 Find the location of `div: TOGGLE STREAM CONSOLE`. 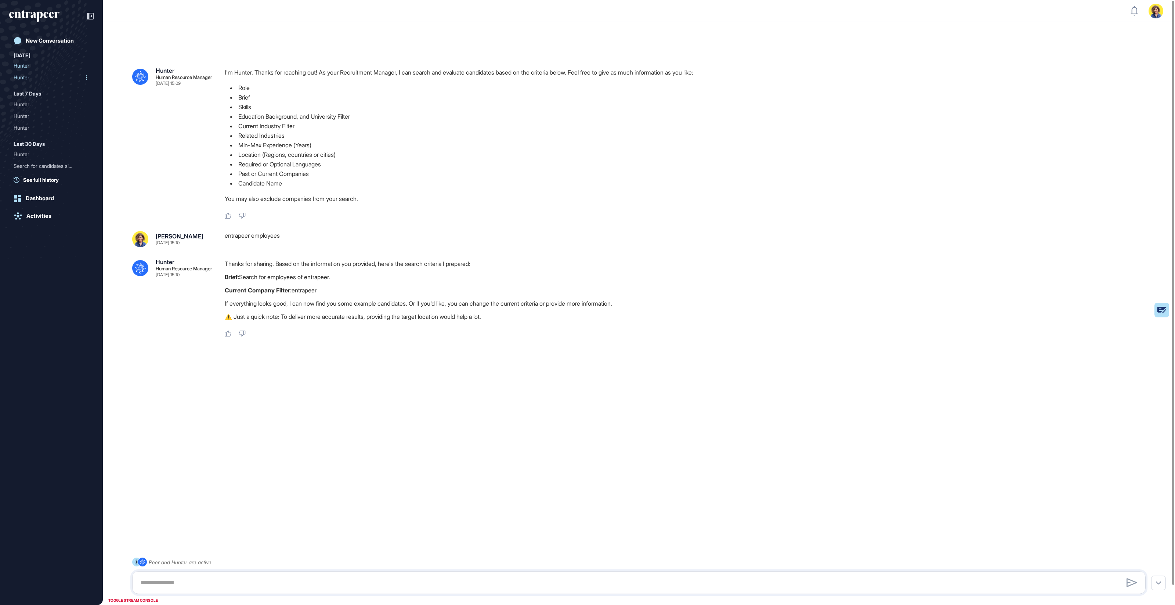

div: TOGGLE STREAM CONSOLE is located at coordinates (133, 600).